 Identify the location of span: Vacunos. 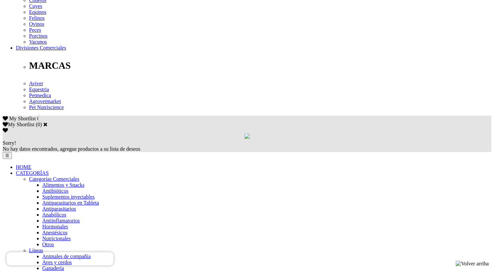
(38, 42).